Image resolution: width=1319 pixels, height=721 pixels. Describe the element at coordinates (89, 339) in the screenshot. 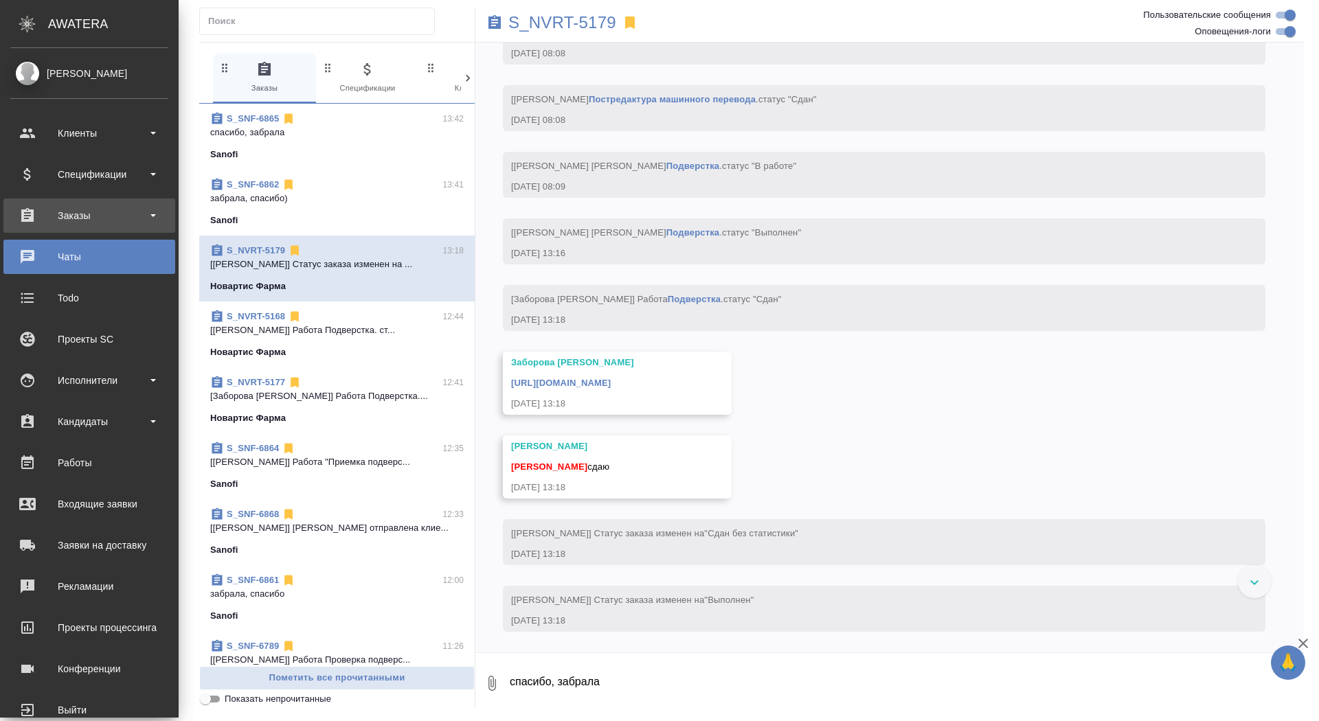

I see `a: Проекты SC` at that location.